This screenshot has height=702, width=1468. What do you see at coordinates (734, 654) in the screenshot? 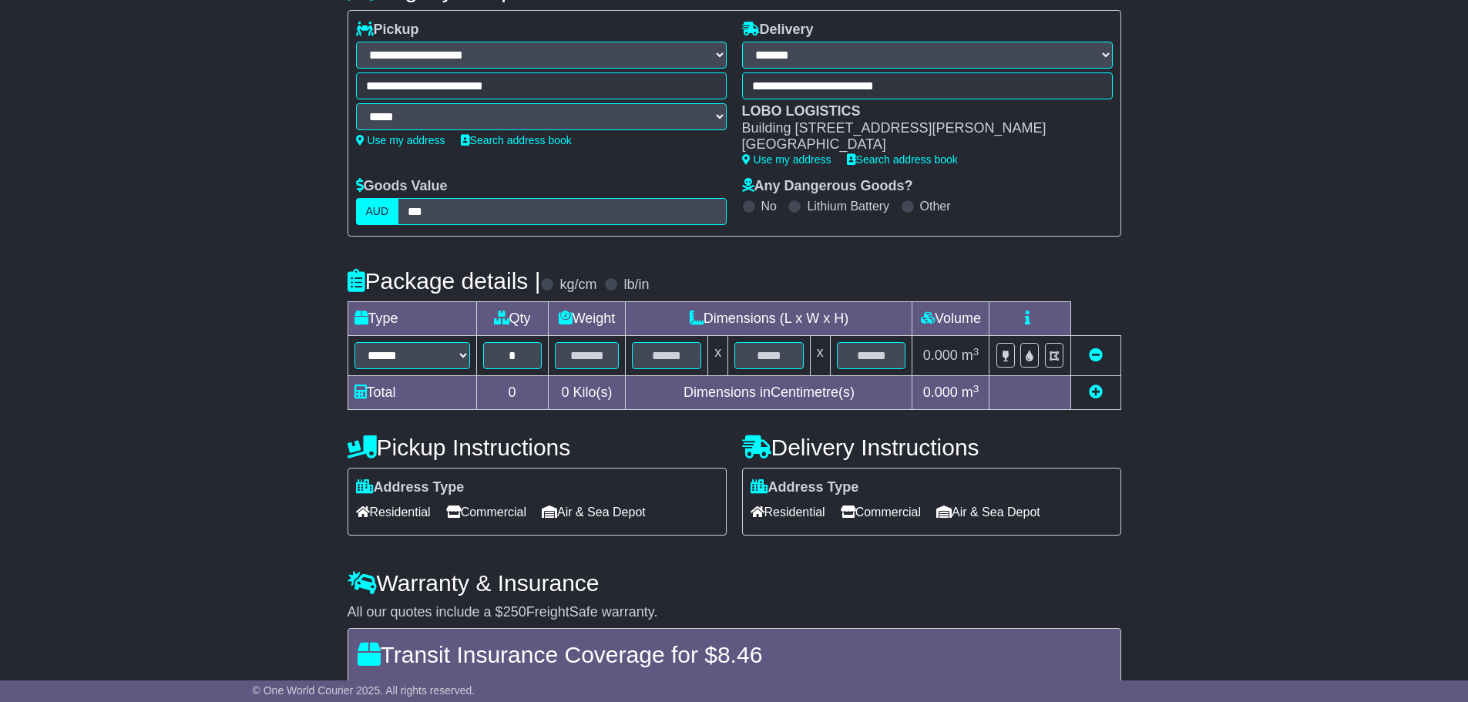
I see `h4: Transit Insurance Coverage for $` at bounding box center [734, 654].